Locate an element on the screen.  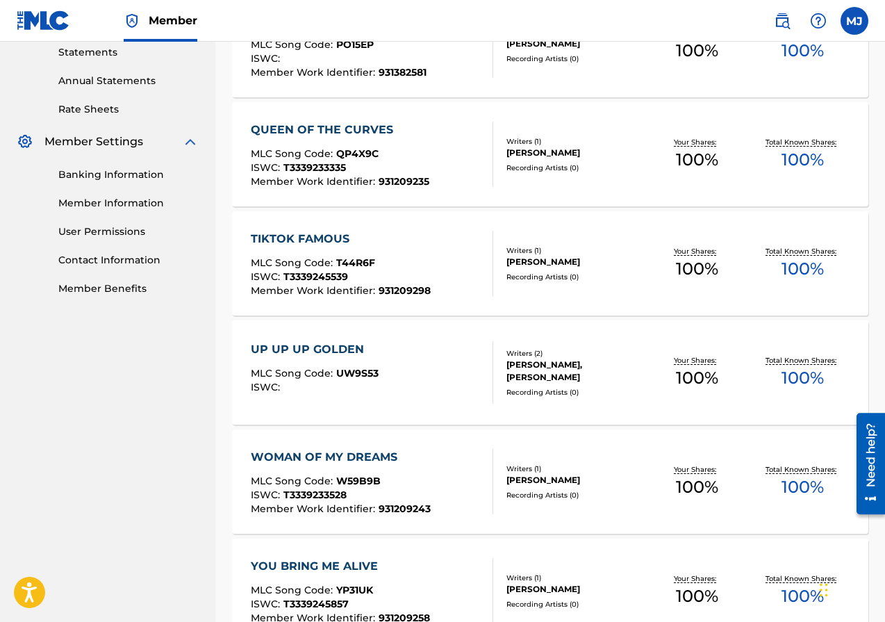
span: T44R6F is located at coordinates (356, 263).